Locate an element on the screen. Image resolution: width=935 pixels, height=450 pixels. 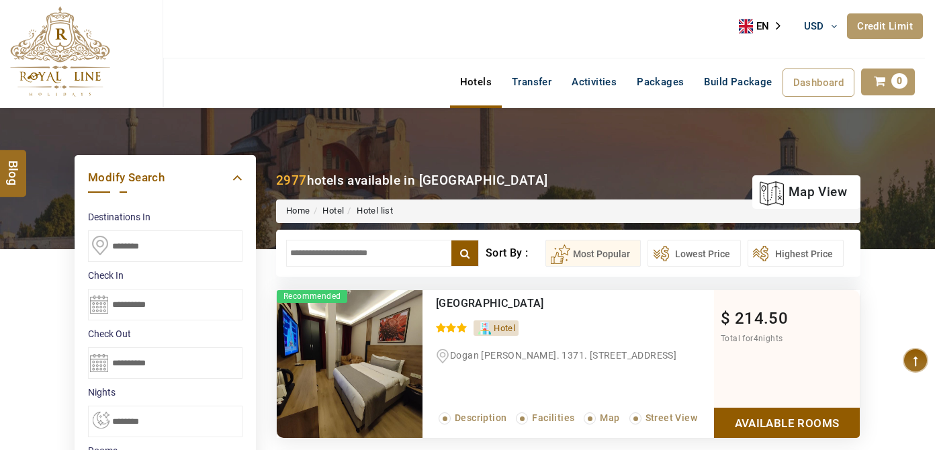
span: 4 is located at coordinates (756, 338).